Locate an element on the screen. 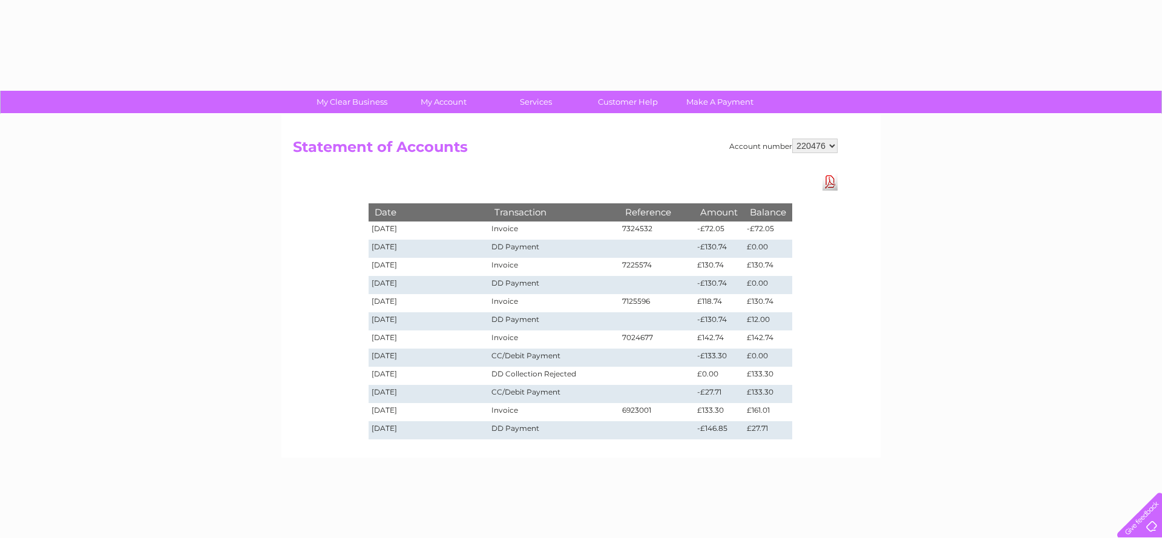 This screenshot has width=1162, height=538. td: 7024677 is located at coordinates (656, 339).